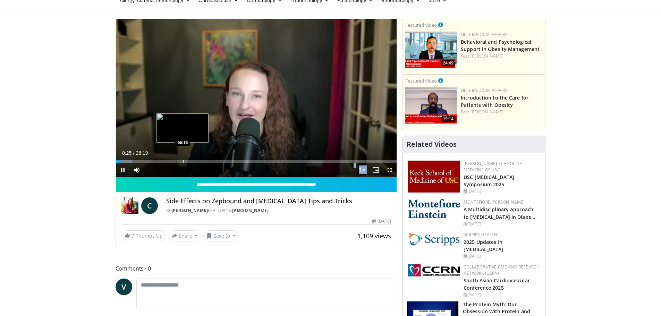 The height and width of the screenshot is (316, 661). Describe the element at coordinates (150, 206) in the screenshot. I see `a: C` at that location.